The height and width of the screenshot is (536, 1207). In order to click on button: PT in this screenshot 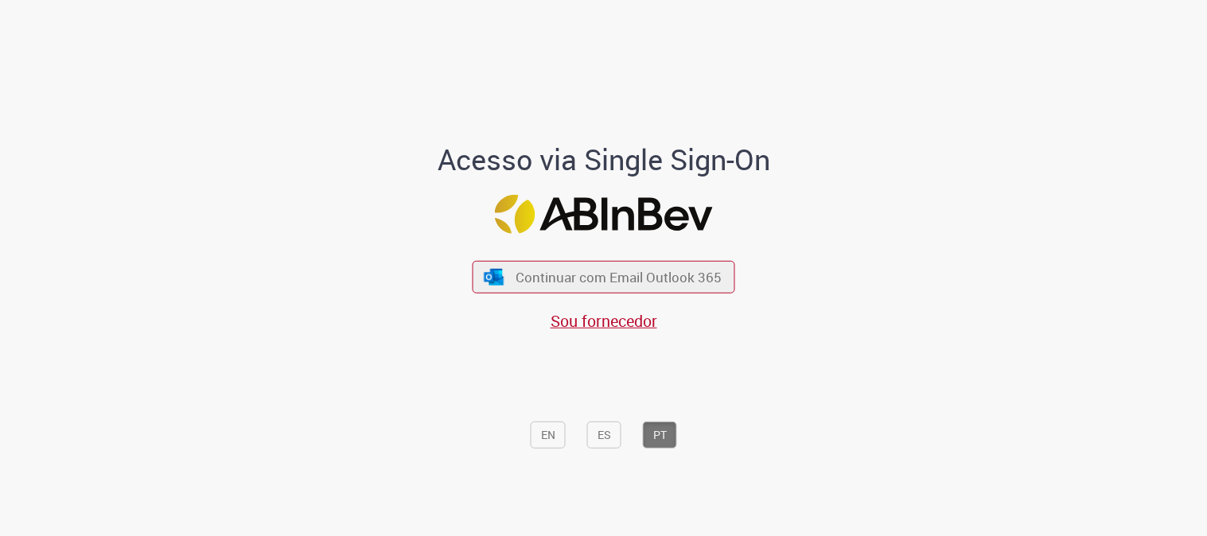, I will do `click(659, 435)`.